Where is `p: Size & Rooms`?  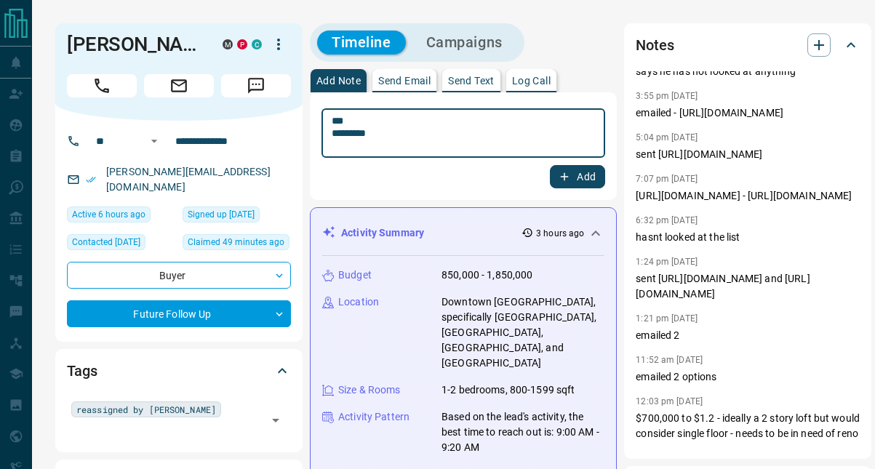
p: Size & Rooms is located at coordinates (370, 390).